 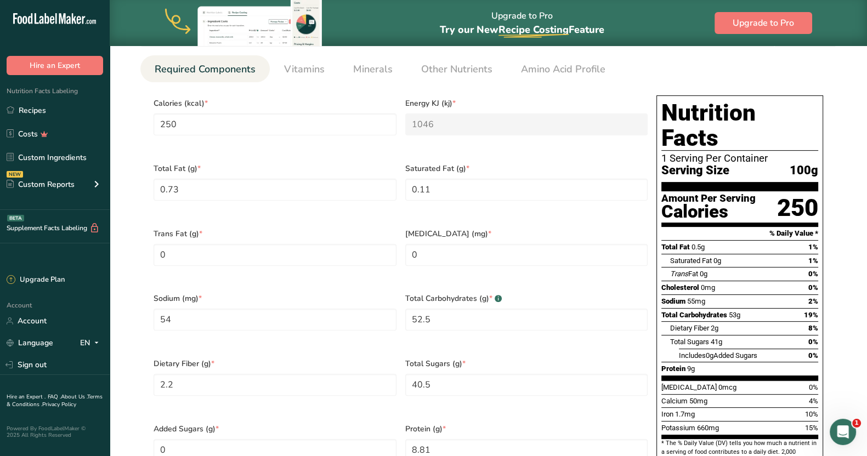 I want to click on button: Upgrade to Pro, so click(x=763, y=23).